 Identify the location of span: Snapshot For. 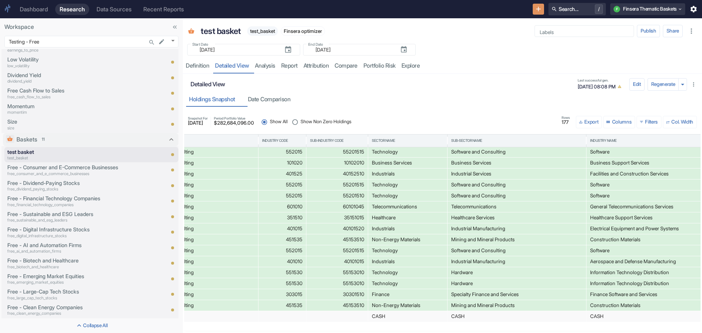
(198, 118).